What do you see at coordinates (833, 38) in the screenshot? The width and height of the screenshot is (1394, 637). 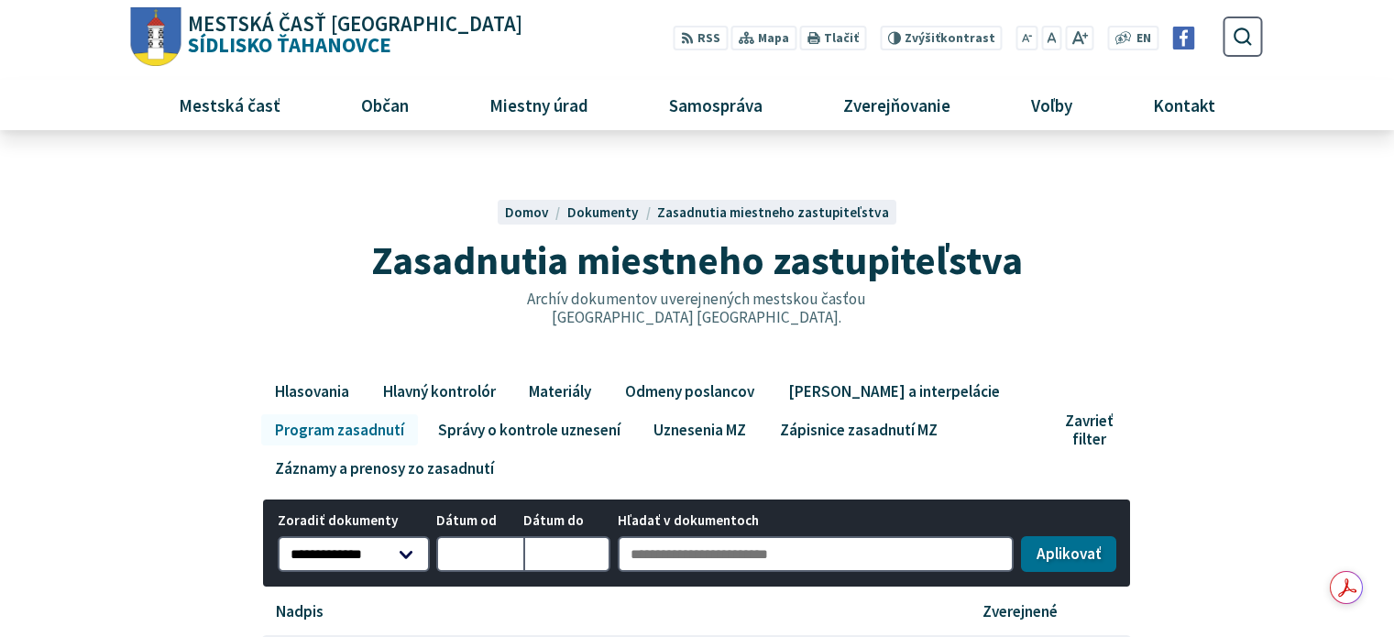 I see `button: Tlačiť` at bounding box center [833, 38].